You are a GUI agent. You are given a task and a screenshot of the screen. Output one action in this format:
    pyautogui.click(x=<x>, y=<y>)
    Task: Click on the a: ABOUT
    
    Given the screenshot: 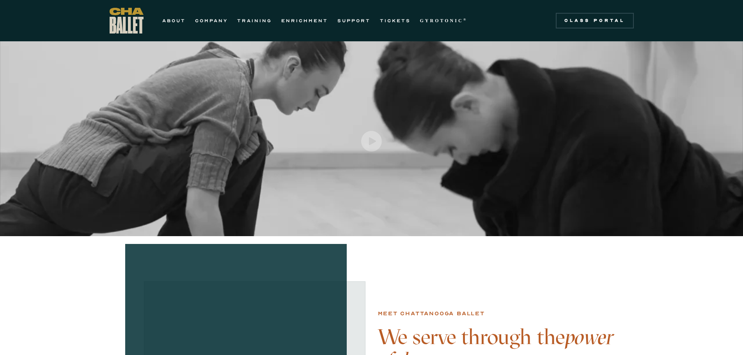 What is the action you would take?
    pyautogui.click(x=174, y=21)
    